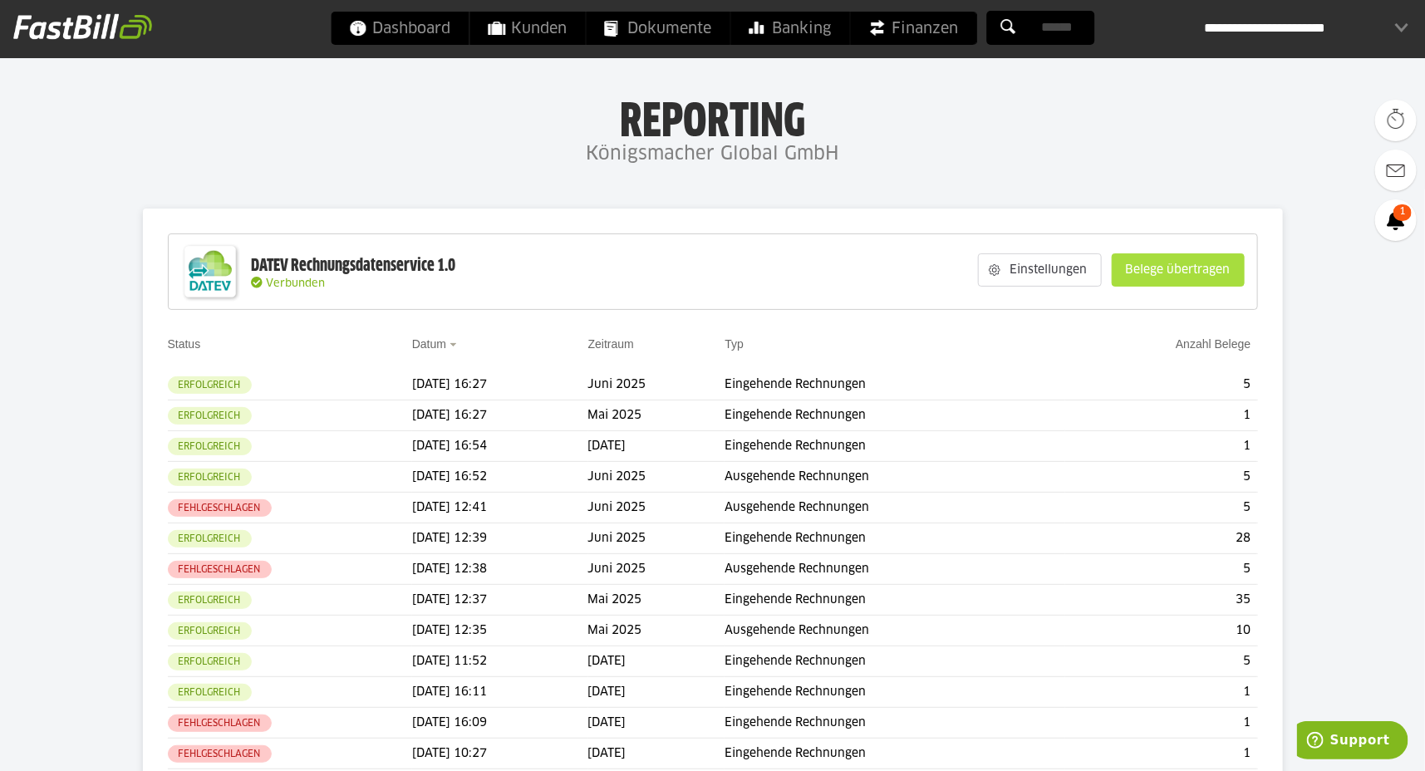 This screenshot has height=771, width=1425. What do you see at coordinates (82, 27) in the screenshot?
I see `img: fastbill_logo_white.png` at bounding box center [82, 27].